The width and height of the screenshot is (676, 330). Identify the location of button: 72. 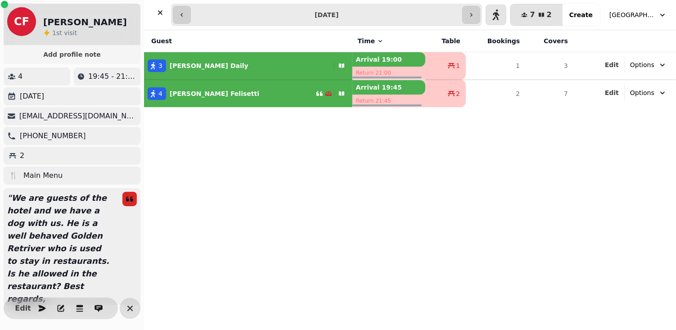
(536, 15).